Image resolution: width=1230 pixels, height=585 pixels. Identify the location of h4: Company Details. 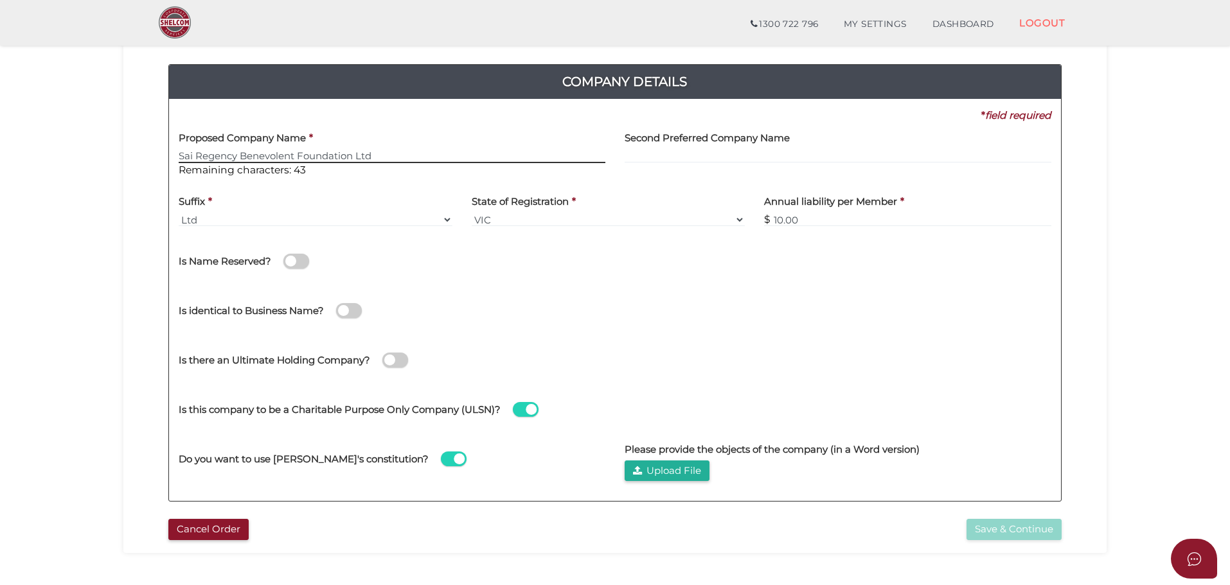
(625, 82).